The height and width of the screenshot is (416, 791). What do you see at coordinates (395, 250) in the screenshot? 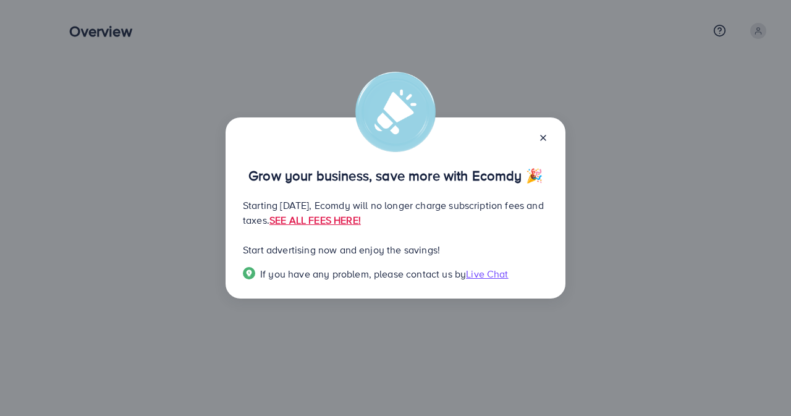
I see `p: Start advertising now and enjoy the savings!` at bounding box center [395, 250].